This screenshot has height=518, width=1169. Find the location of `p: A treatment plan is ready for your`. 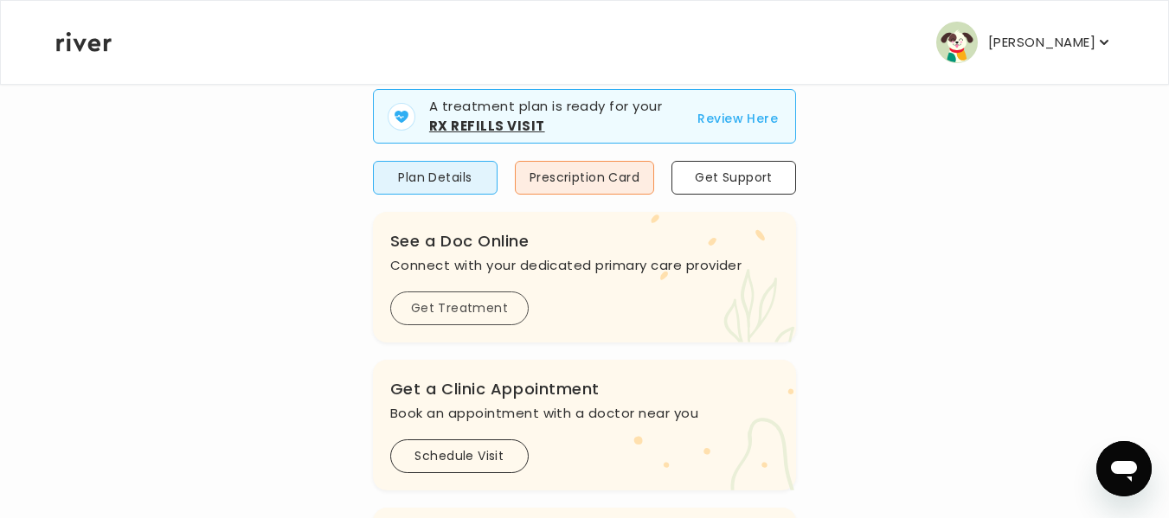

p: A treatment plan is ready for your is located at coordinates (553, 116).